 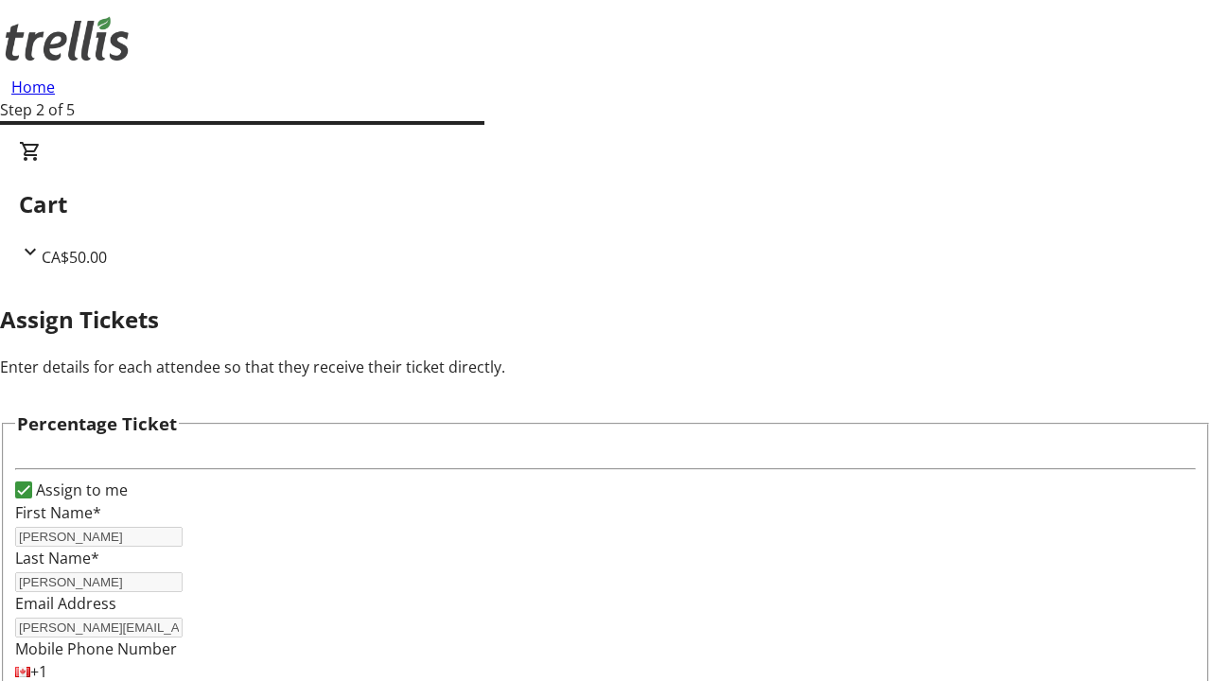 I want to click on label: Email Address, so click(x=65, y=604).